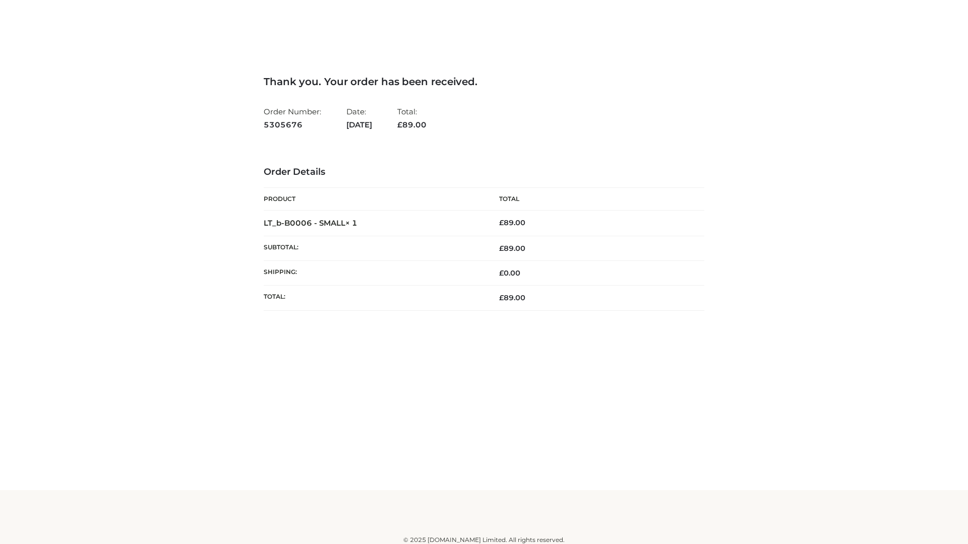 The image size is (968, 544). I want to click on strong: LT_b-B0006 - SMALL, so click(311, 223).